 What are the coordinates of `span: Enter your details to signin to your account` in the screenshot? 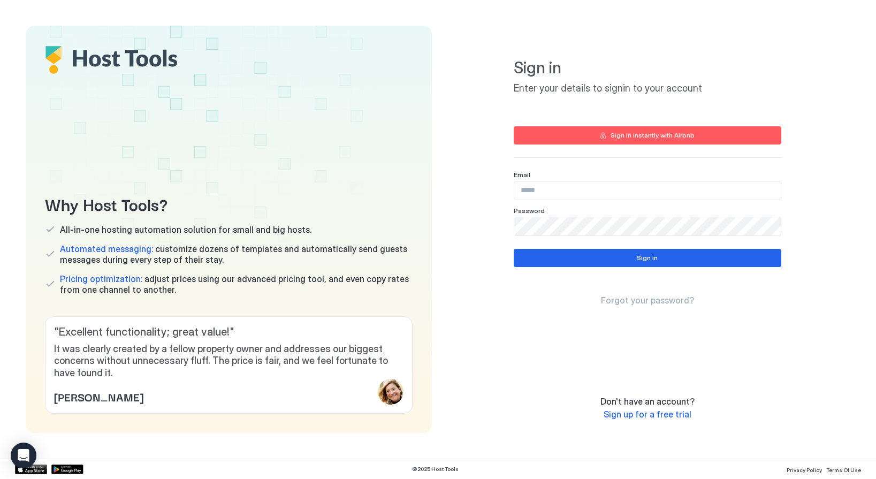 It's located at (647, 88).